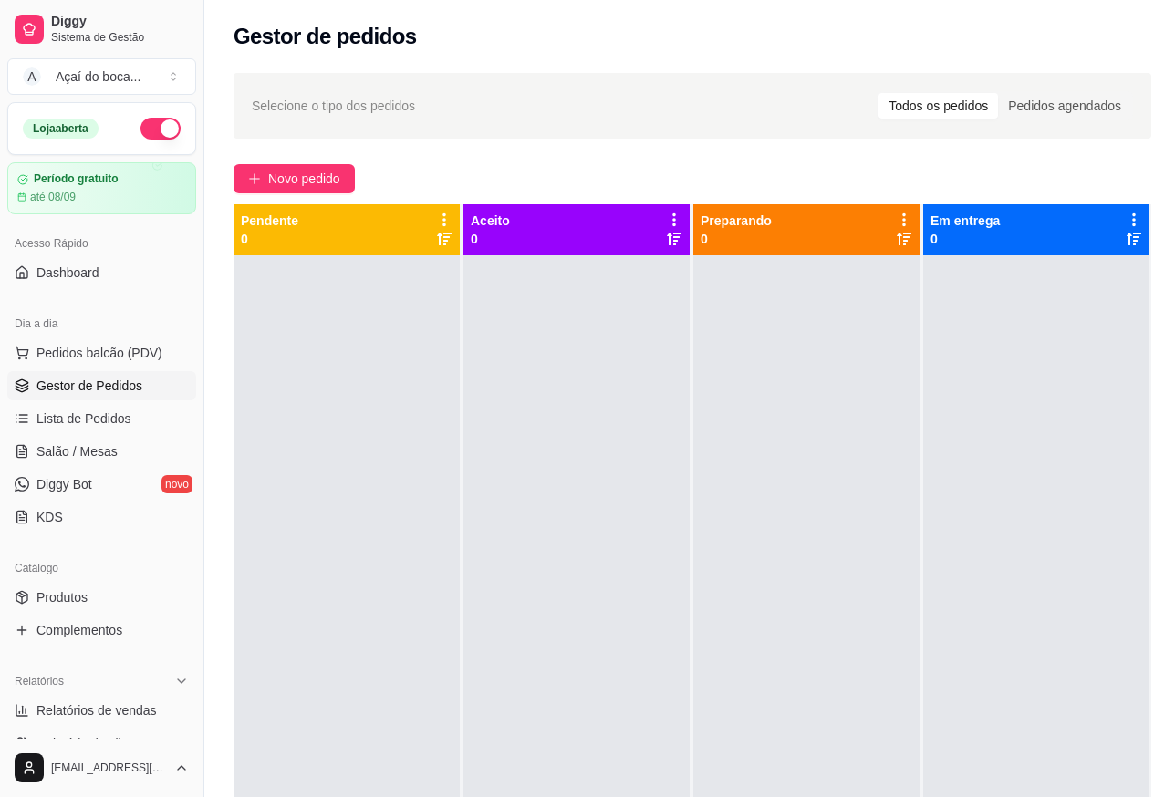 The width and height of the screenshot is (1154, 797). I want to click on a: Salão / Mesas, so click(101, 451).